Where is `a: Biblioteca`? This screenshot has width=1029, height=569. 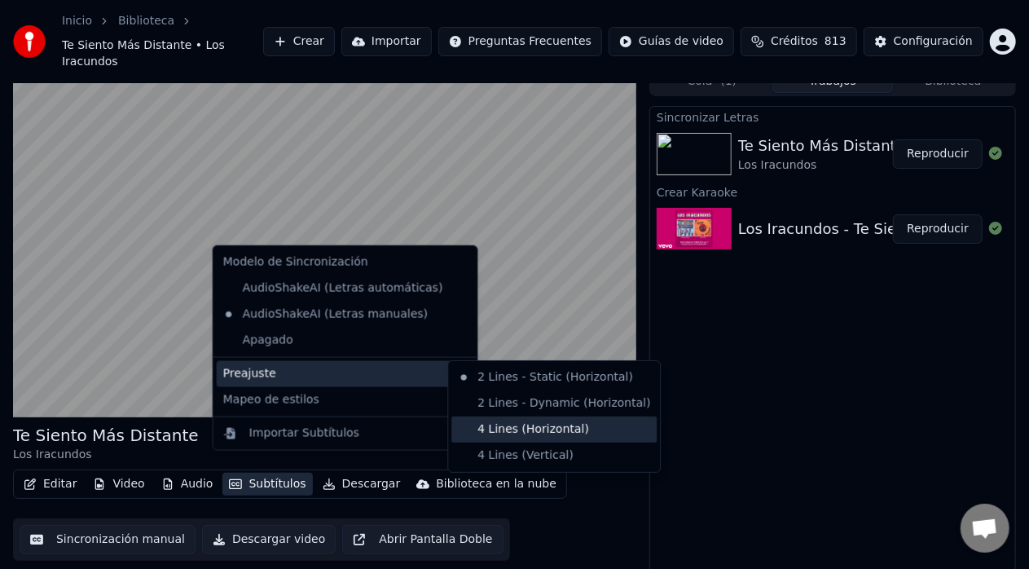
a: Biblioteca is located at coordinates (146, 21).